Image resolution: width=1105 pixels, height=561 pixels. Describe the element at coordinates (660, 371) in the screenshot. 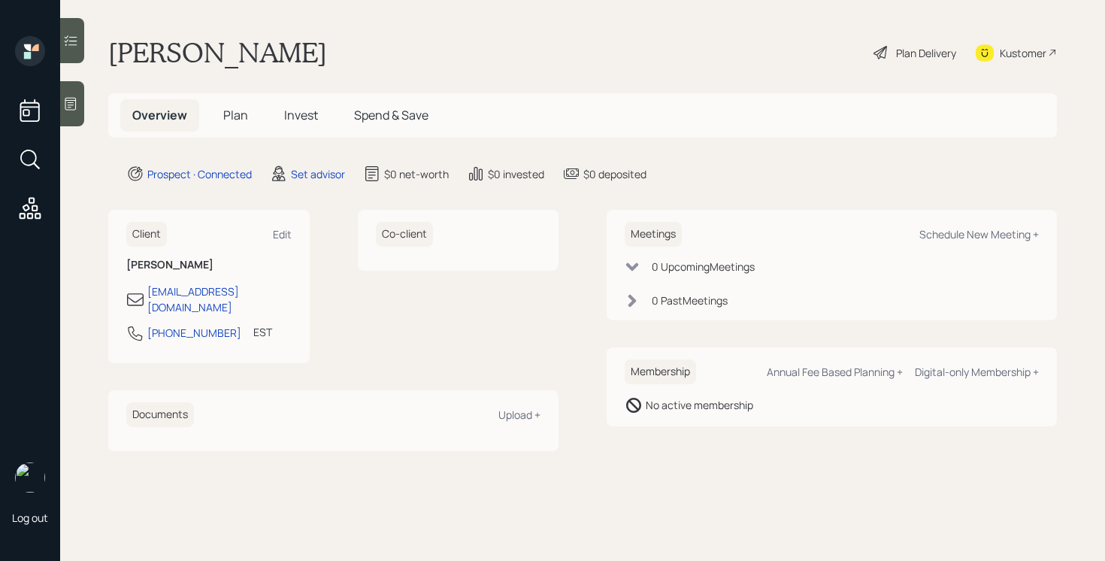

I see `h6: Membership` at that location.